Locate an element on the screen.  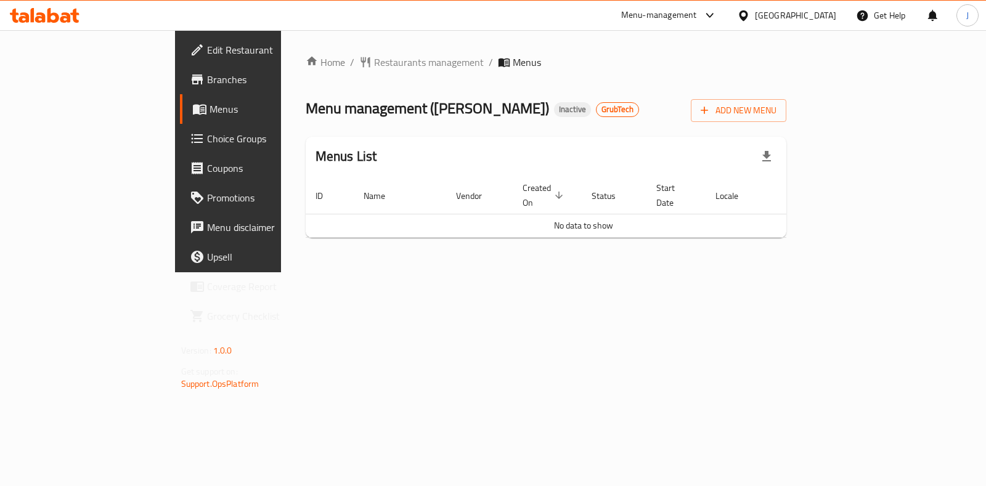
div: Export file is located at coordinates (767, 157).